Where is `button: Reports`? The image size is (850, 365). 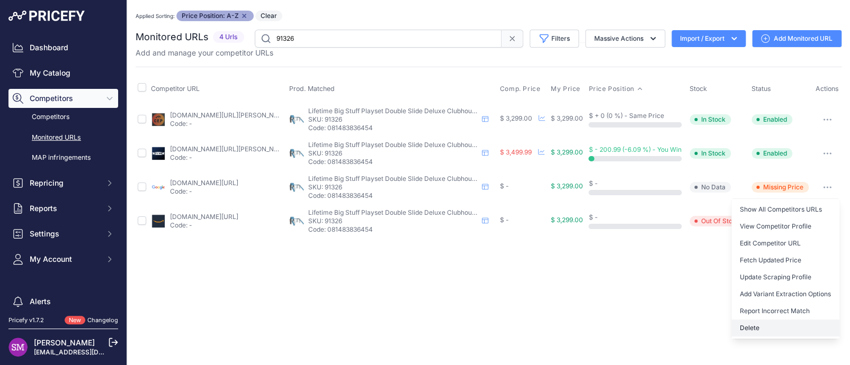
button: Reports is located at coordinates (63, 209).